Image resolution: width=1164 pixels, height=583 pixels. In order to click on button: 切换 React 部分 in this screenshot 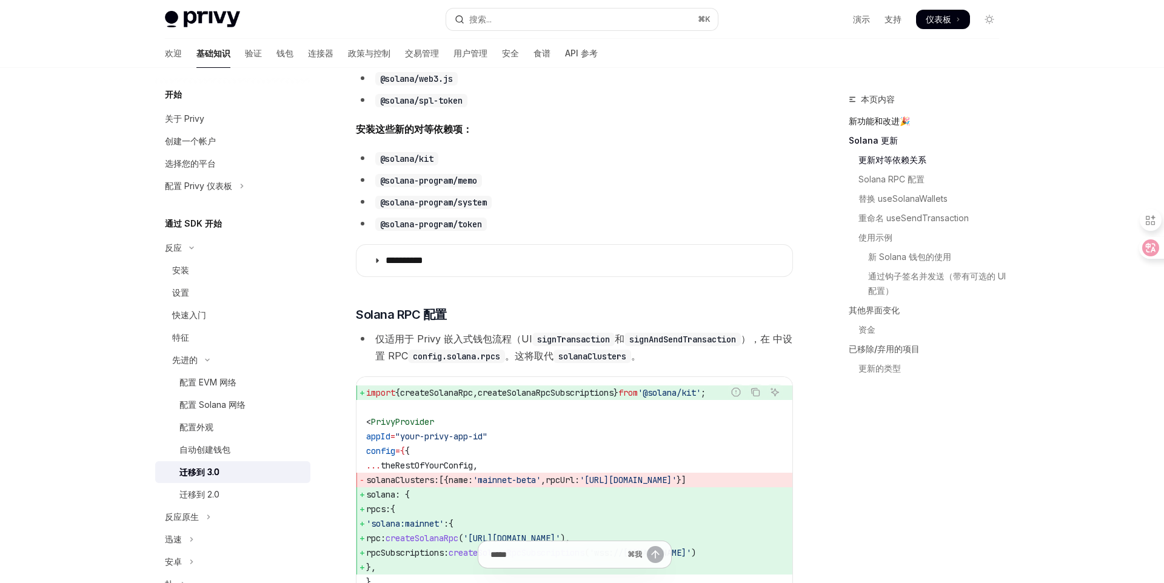, I will do `click(233, 248)`.